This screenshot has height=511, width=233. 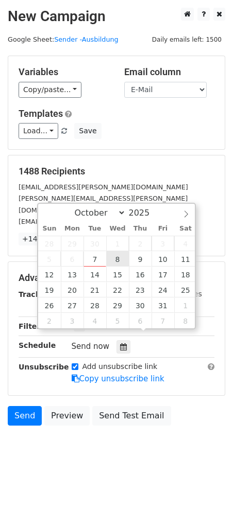 I want to click on strong: Filters, so click(x=31, y=326).